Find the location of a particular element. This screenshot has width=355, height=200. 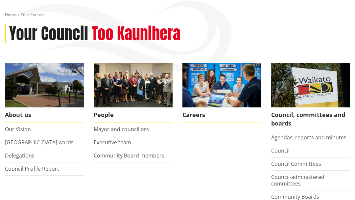

a: Council Committees is located at coordinates (296, 163).